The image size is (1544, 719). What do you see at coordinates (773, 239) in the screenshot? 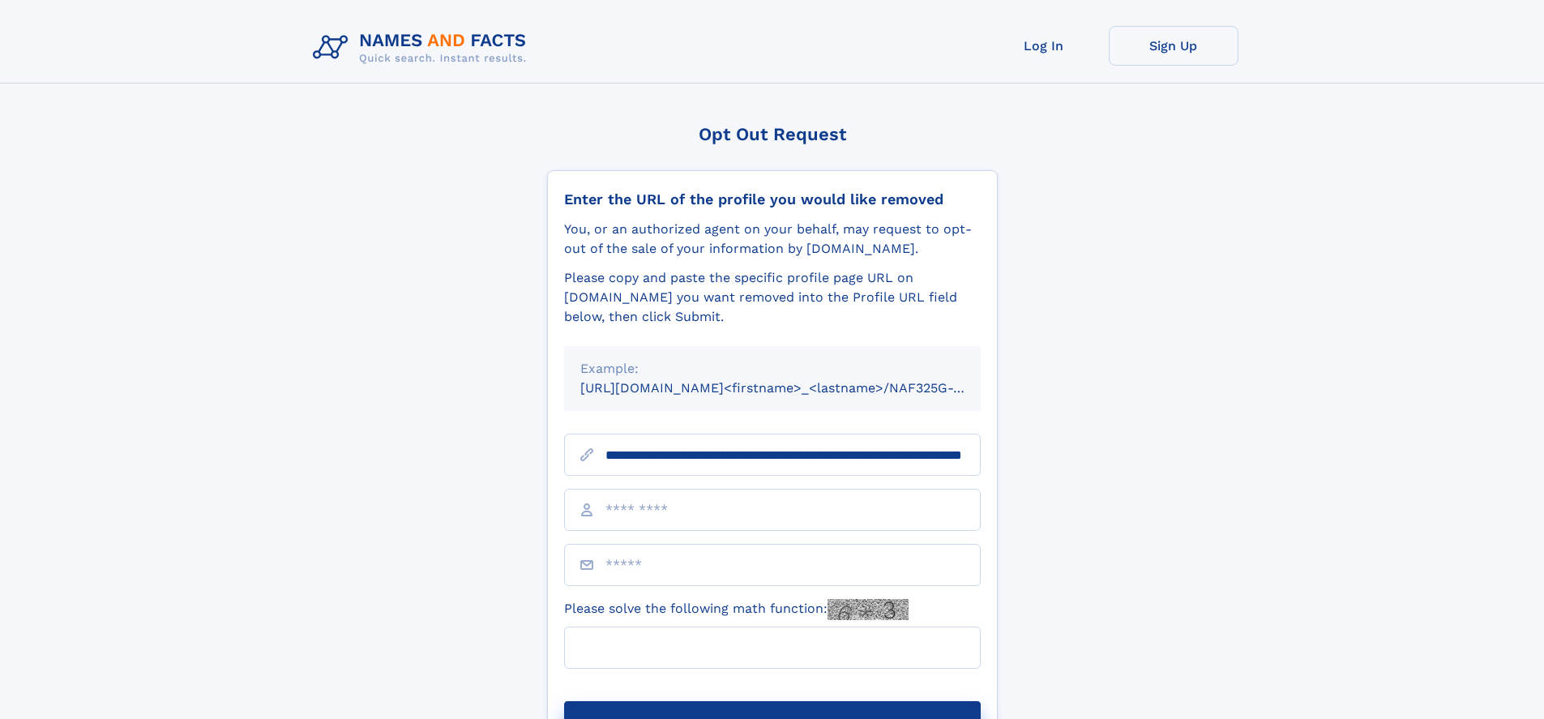
I see `div: You, or an authorized agent on your behalf, may request to opt-out of the sale of your informatio...` at bounding box center [773, 239].